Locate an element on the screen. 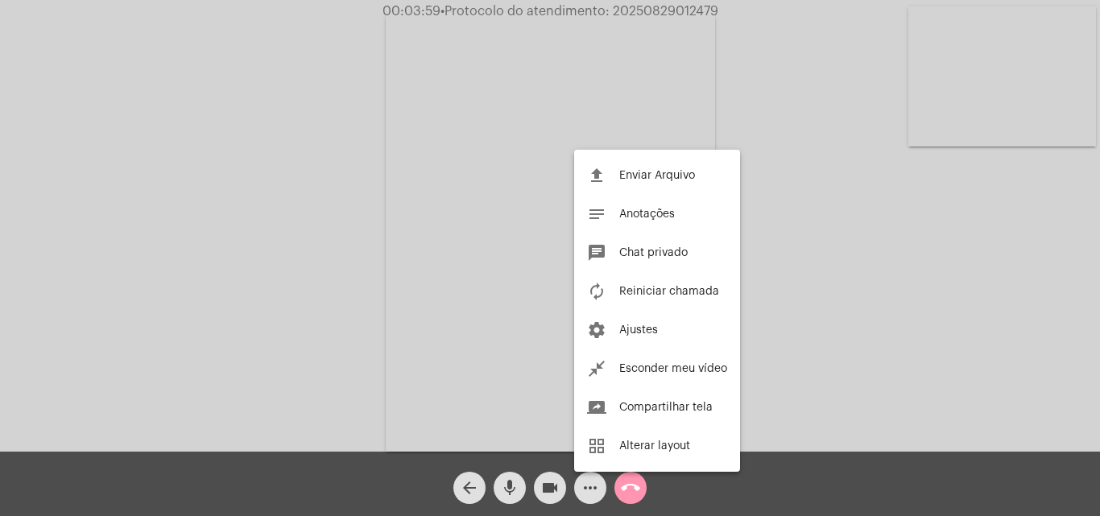 The height and width of the screenshot is (516, 1100). mat-icon: autorenew is located at coordinates (597, 291).